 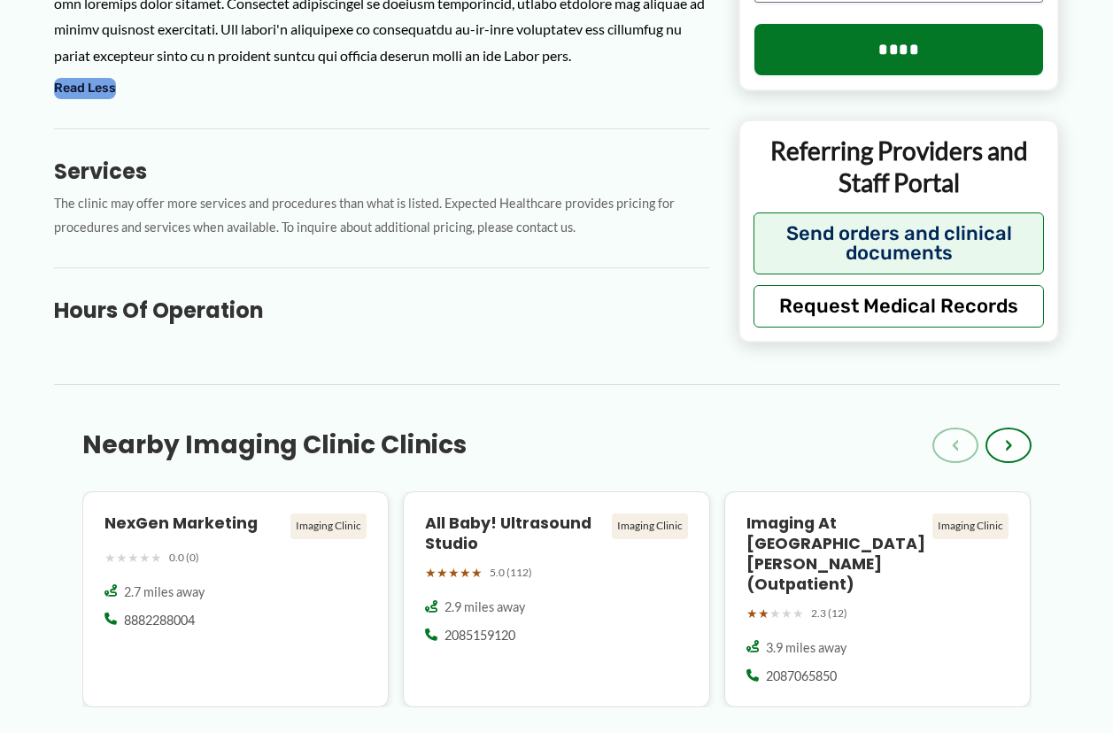 I want to click on h3: Services, so click(x=381, y=171).